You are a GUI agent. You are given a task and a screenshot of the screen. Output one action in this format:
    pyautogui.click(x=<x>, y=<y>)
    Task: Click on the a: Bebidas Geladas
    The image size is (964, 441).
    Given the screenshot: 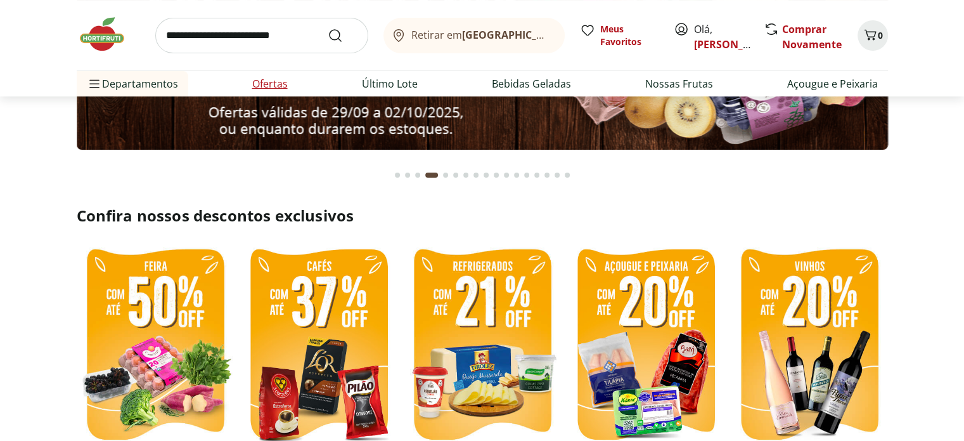 What is the action you would take?
    pyautogui.click(x=531, y=84)
    